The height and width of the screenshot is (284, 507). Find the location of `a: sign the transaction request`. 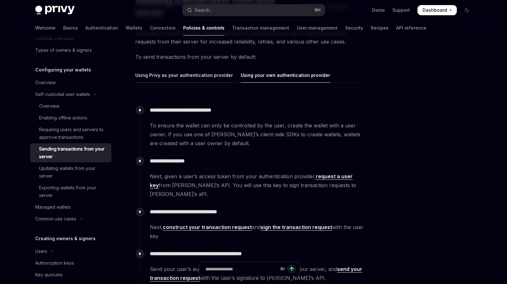

a: sign the transaction request is located at coordinates (296, 227).